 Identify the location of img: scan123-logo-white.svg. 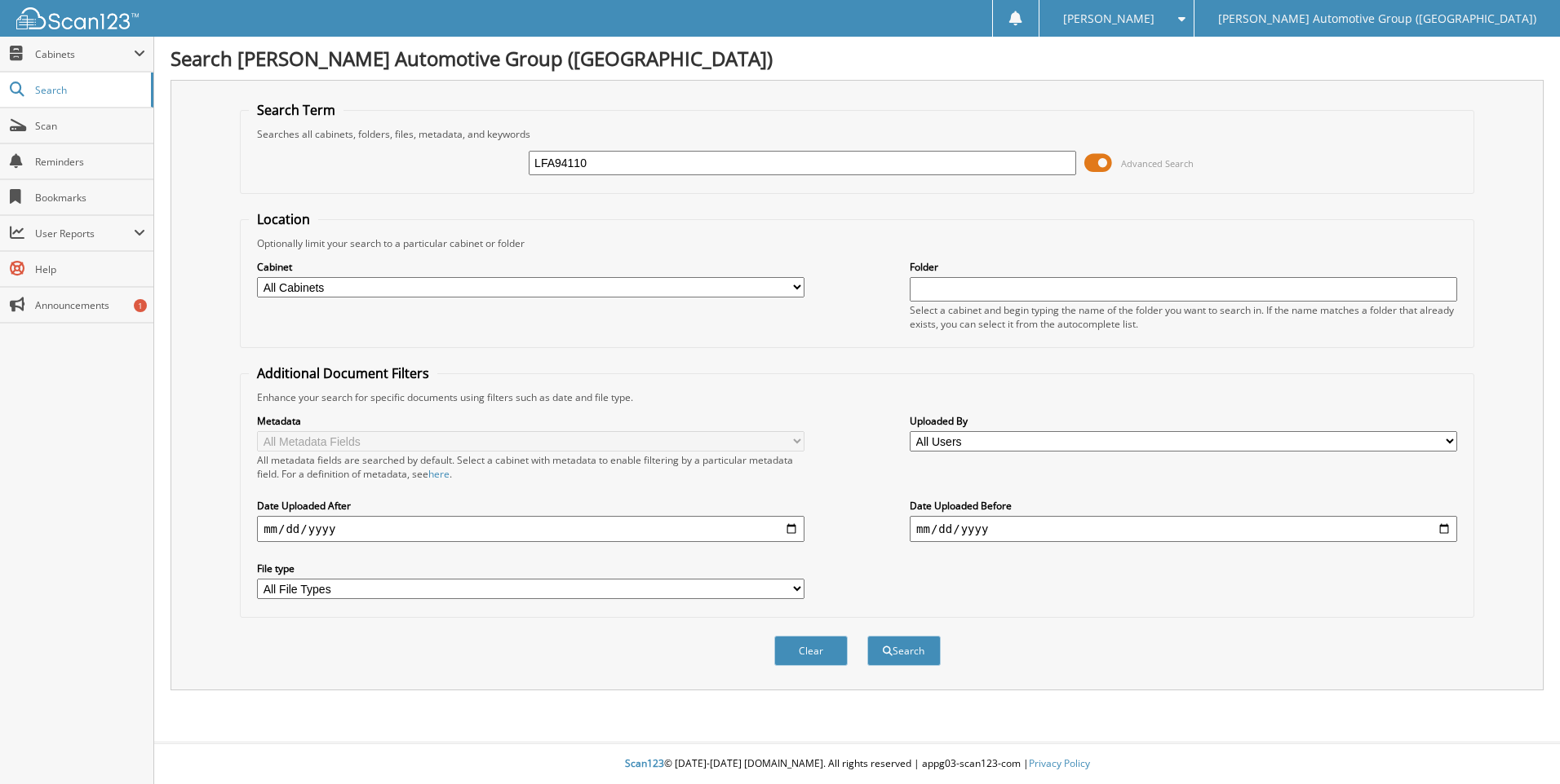
(78, 18).